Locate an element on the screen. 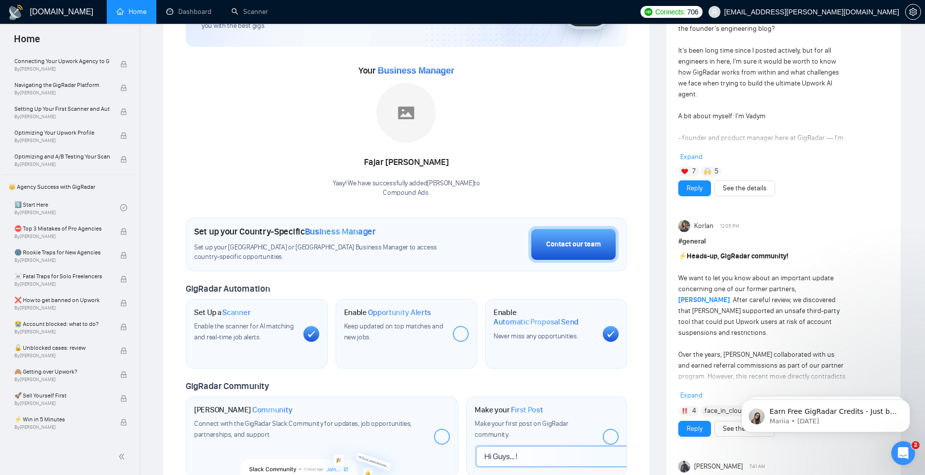 This screenshot has width=925, height=475. h1: Make your is located at coordinates (509, 410).